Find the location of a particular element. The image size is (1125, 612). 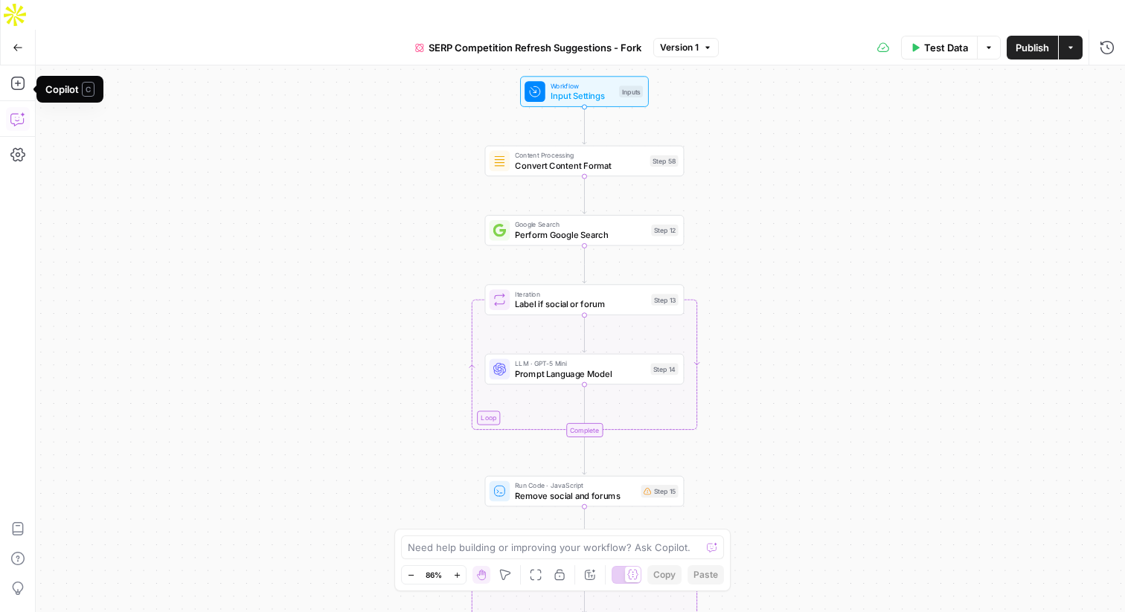

button: Publish is located at coordinates (1032, 48).